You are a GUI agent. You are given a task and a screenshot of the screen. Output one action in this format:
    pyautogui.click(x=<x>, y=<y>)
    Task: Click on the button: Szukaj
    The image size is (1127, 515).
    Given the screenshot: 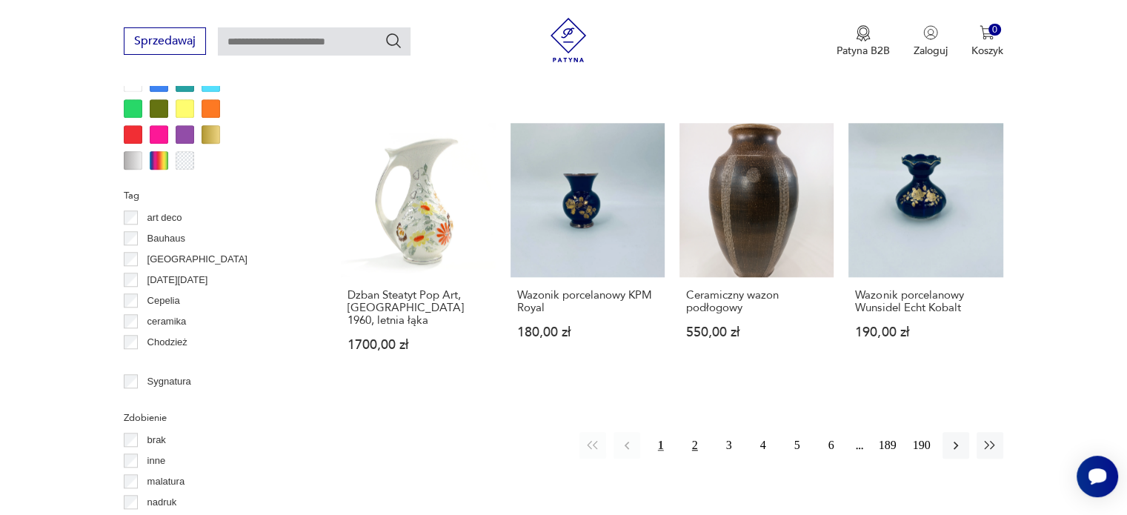 What is the action you would take?
    pyautogui.click(x=393, y=41)
    